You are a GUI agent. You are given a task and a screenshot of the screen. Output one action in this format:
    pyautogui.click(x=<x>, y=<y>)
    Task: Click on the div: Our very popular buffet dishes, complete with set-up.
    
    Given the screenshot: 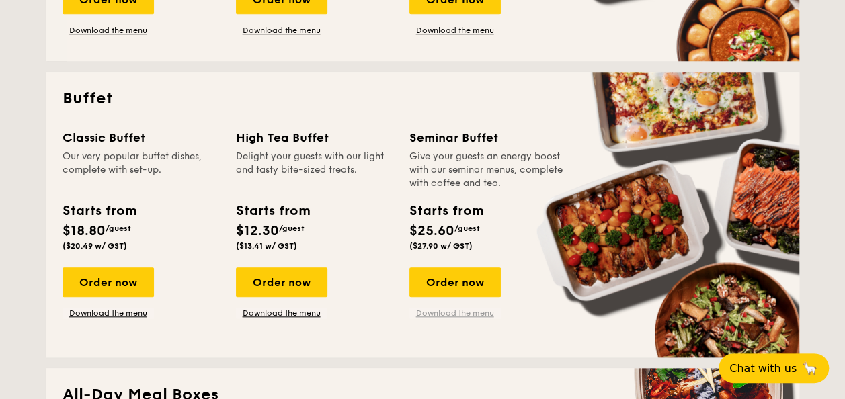 What is the action you would take?
    pyautogui.click(x=141, y=170)
    